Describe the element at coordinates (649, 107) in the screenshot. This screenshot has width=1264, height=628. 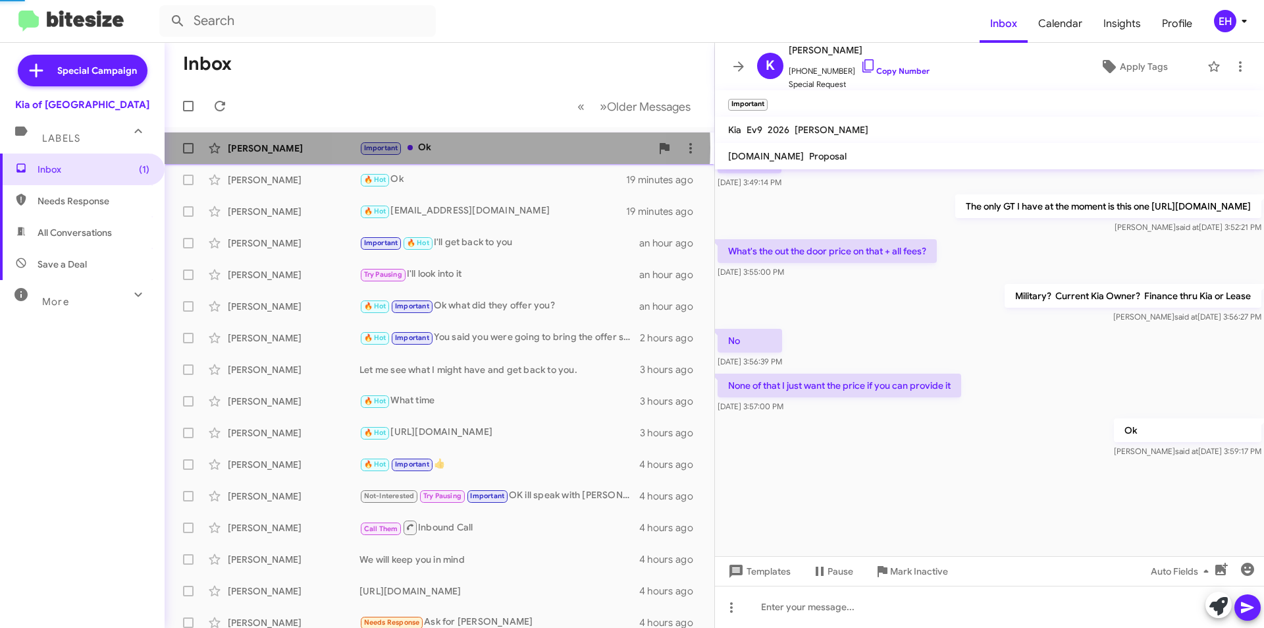
I see `span: Older Messages` at that location.